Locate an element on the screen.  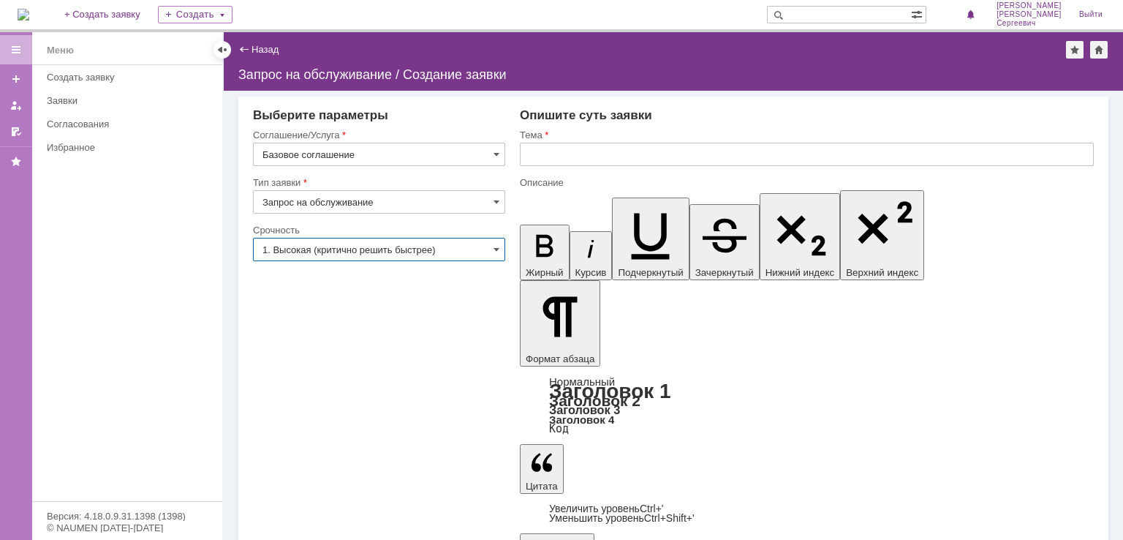
span: Ctrl+Shift+' is located at coordinates (669, 518).